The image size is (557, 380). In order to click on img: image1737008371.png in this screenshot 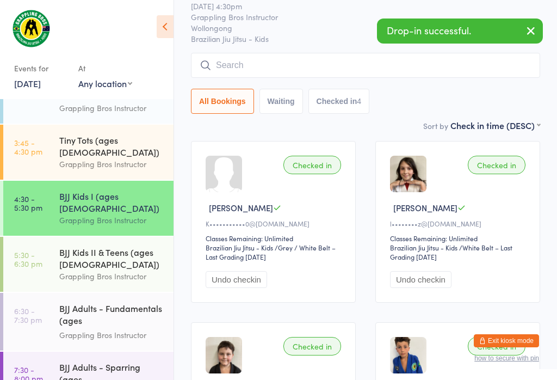, I will do `click(408, 355)`.